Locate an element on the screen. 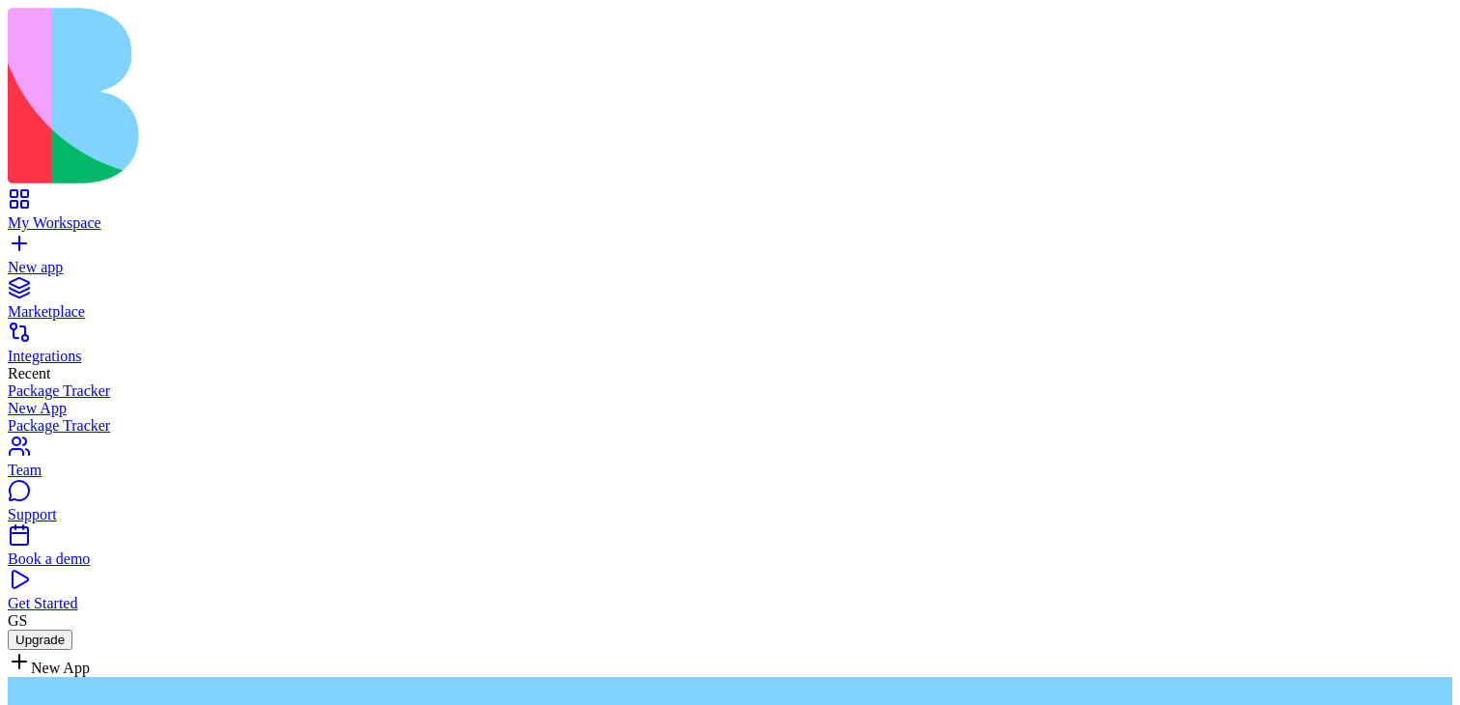  a: New app is located at coordinates (730, 259).